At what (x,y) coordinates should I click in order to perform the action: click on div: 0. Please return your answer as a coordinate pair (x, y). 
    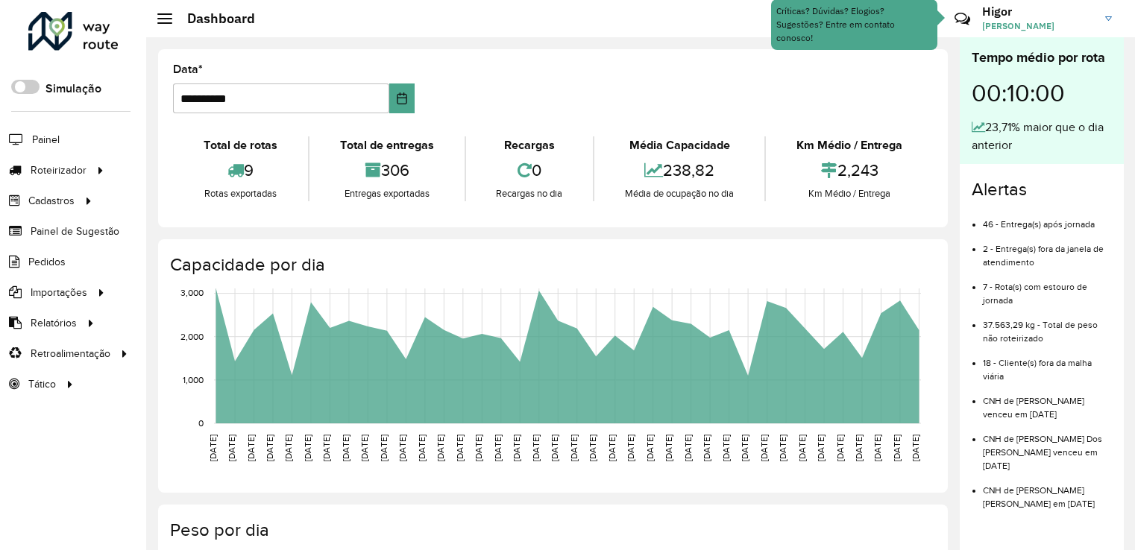
    Looking at the image, I should click on (529, 170).